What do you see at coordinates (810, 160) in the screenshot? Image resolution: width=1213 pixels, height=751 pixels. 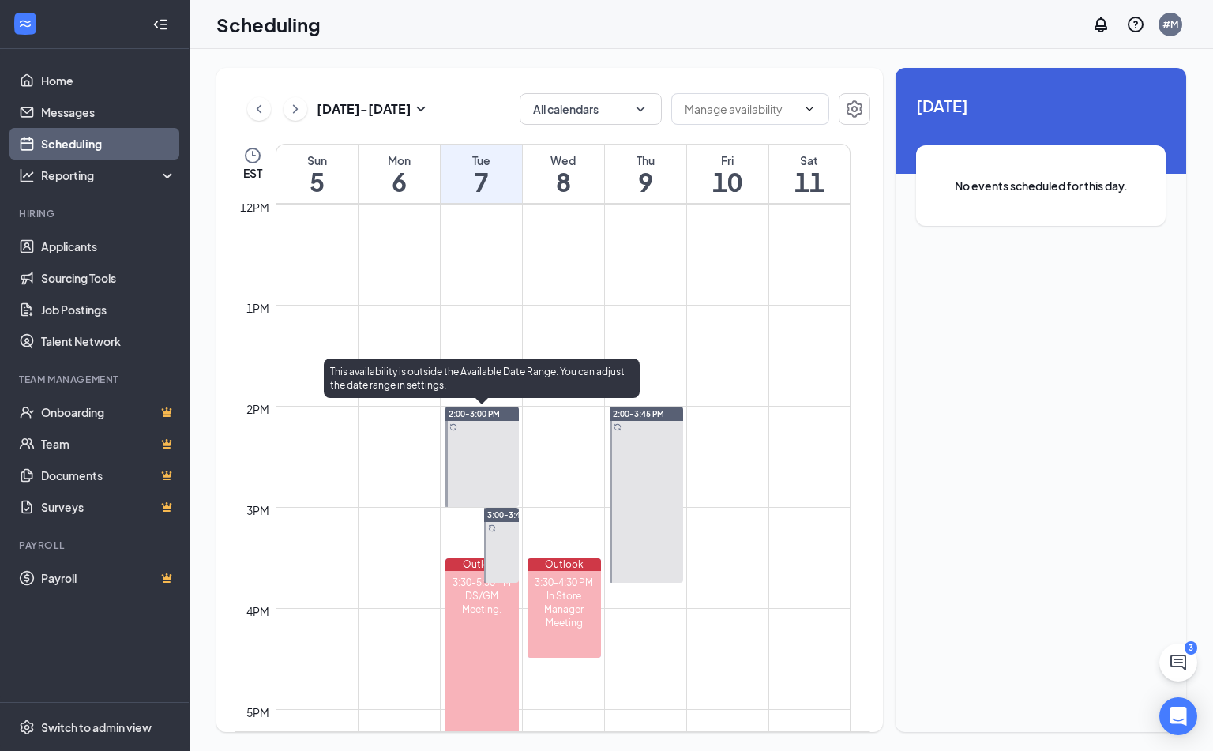 I see `div: Sat` at bounding box center [810, 160].